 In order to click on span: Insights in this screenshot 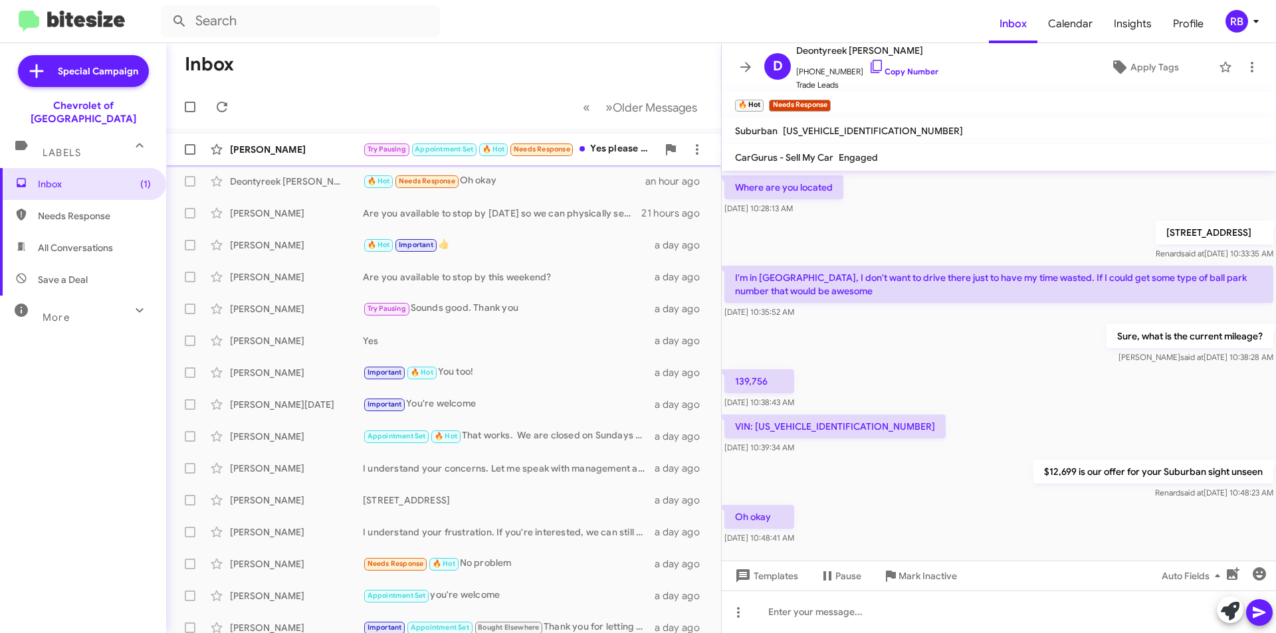, I will do `click(1132, 24)`.